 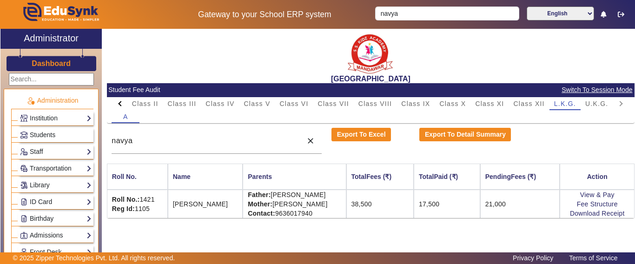 What do you see at coordinates (145, 104) in the screenshot?
I see `span: Class II` at bounding box center [145, 104].